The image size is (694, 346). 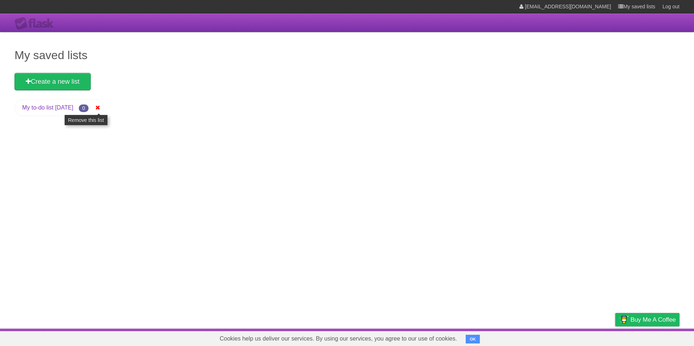 What do you see at coordinates (656, 337) in the screenshot?
I see `a: Suggest a feature` at bounding box center [656, 337].